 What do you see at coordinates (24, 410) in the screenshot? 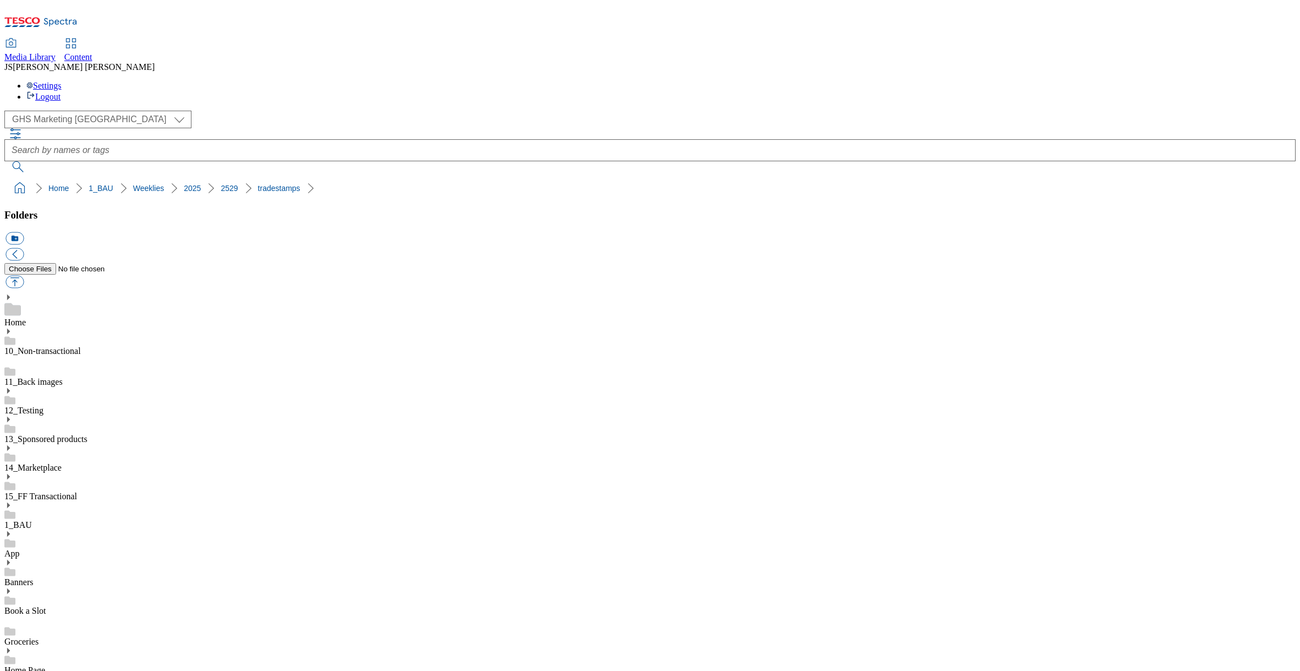
I see `a: 12_Testing` at bounding box center [24, 410].